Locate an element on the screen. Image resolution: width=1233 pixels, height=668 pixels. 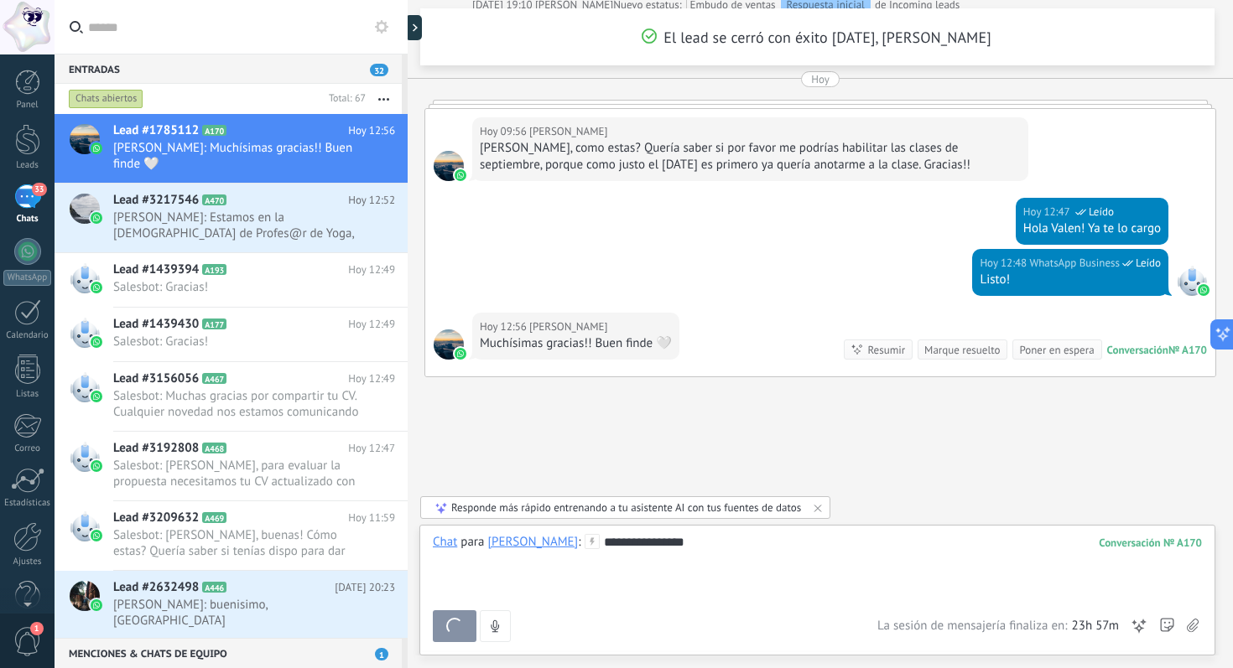
div: La sesión de mensajería finaliza en is located at coordinates (998, 626).